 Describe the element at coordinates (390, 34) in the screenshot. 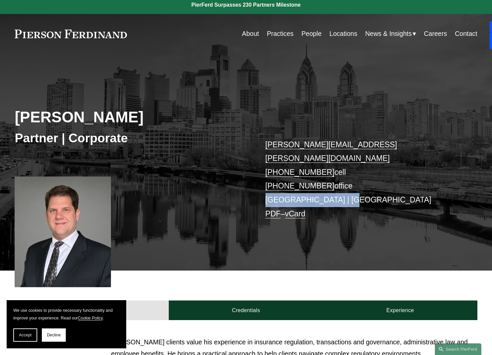

I see `a: folder dropdown` at that location.